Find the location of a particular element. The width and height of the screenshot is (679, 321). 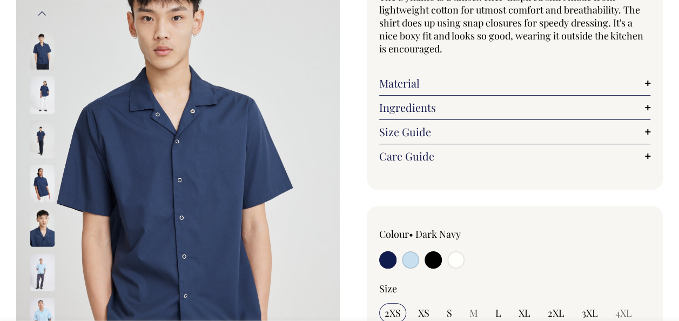

label: Dark Navy is located at coordinates (438, 234).